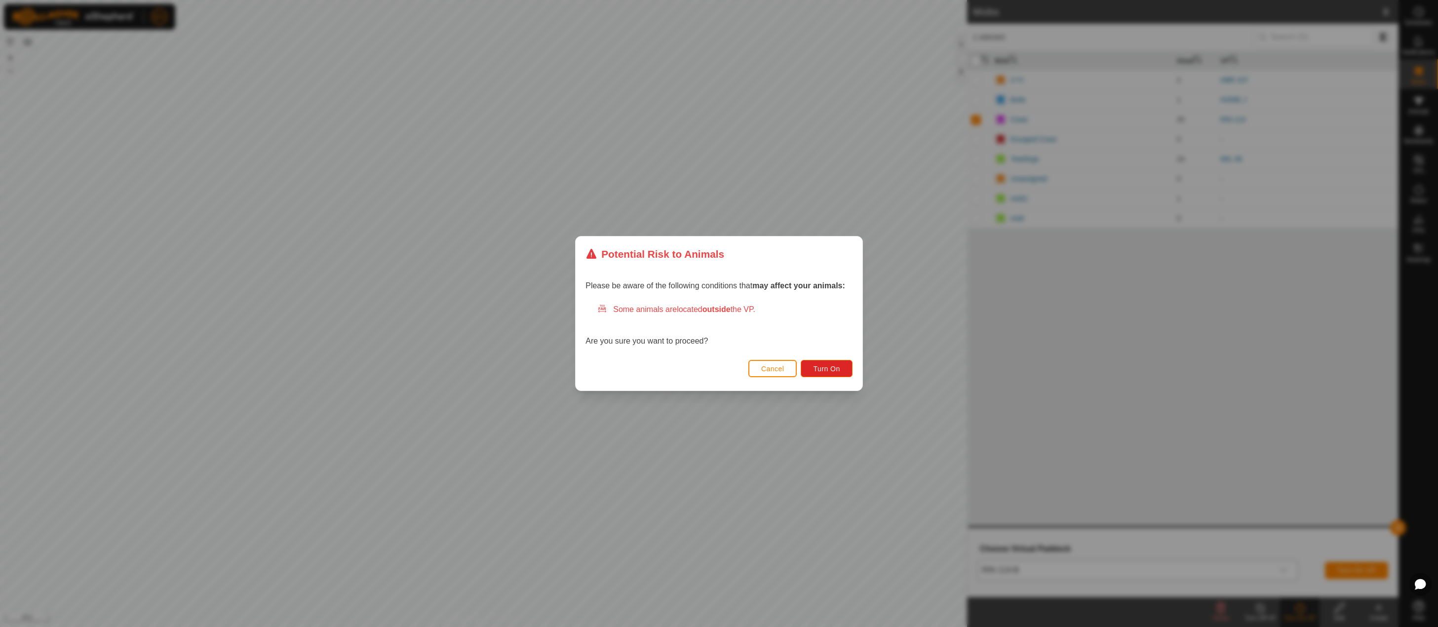 The width and height of the screenshot is (1438, 627). Describe the element at coordinates (773, 369) in the screenshot. I see `span: Cancel` at that location.